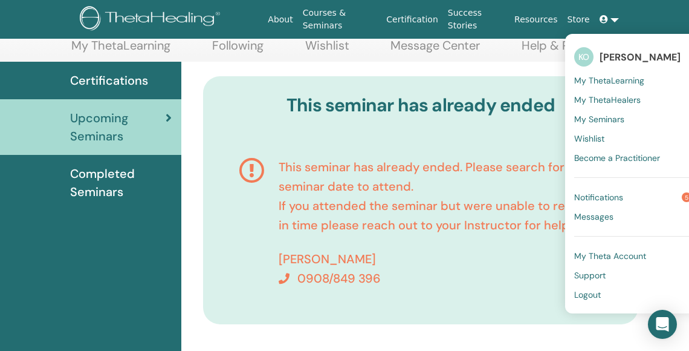  Describe the element at coordinates (617, 158) in the screenshot. I see `span: Become a Practitioner` at that location.